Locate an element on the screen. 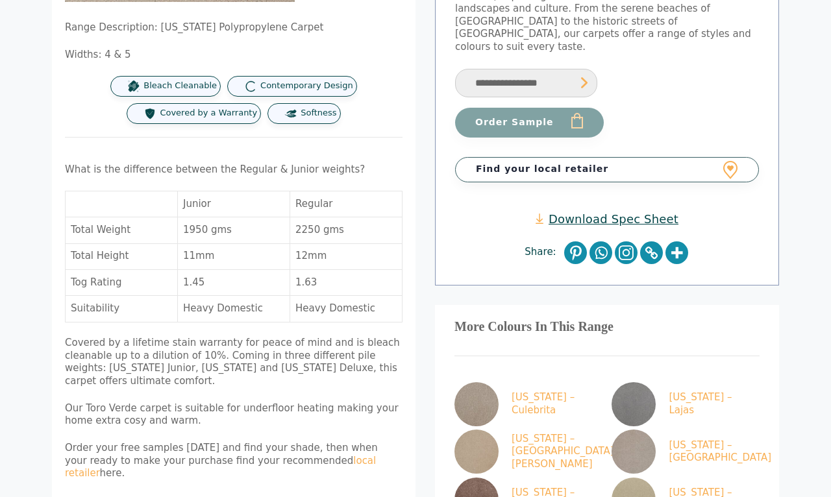 The width and height of the screenshot is (831, 497). a: More is located at coordinates (677, 253).